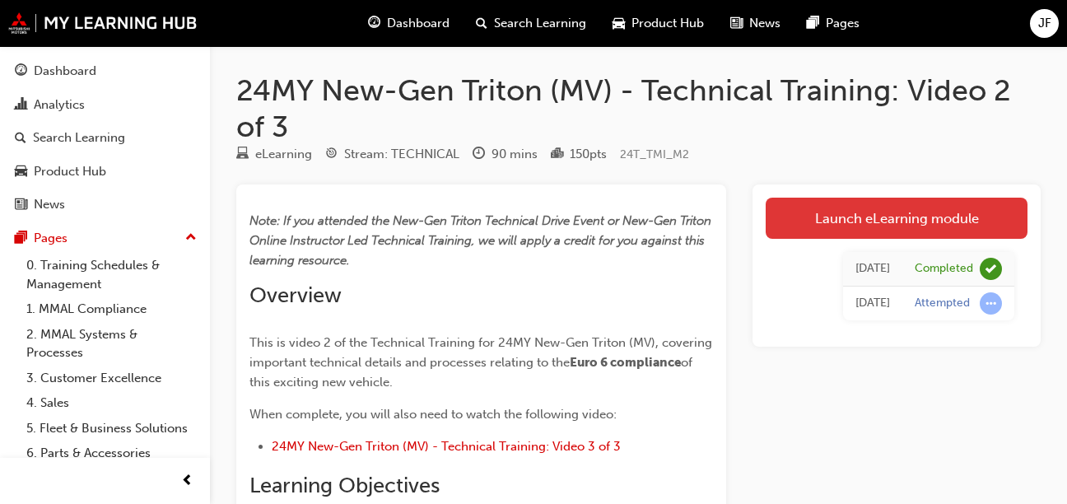 The image size is (1067, 504). Describe the element at coordinates (402, 154) in the screenshot. I see `div: Stream: TECHNICAL` at that location.